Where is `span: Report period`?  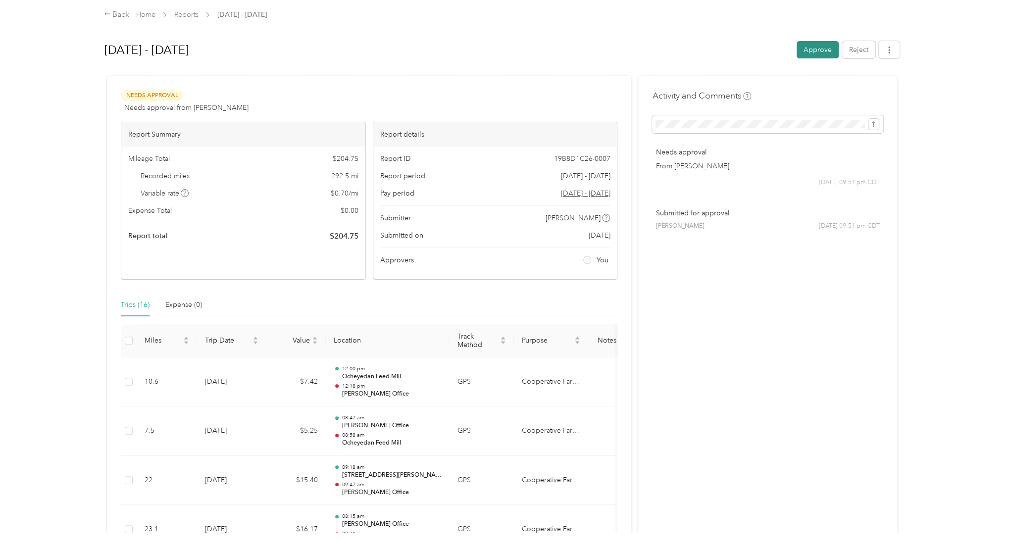 span: Report period is located at coordinates (402, 176).